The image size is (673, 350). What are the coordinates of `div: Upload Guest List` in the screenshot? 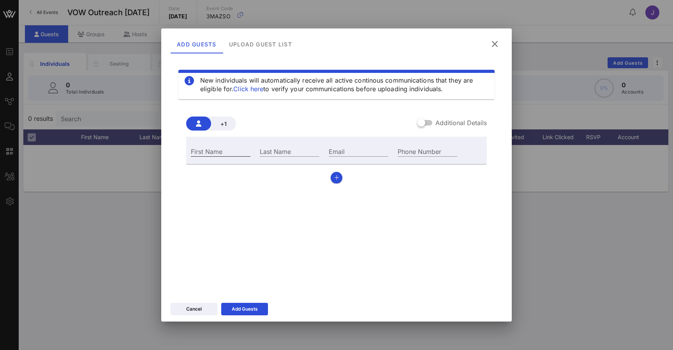 It's located at (260, 44).